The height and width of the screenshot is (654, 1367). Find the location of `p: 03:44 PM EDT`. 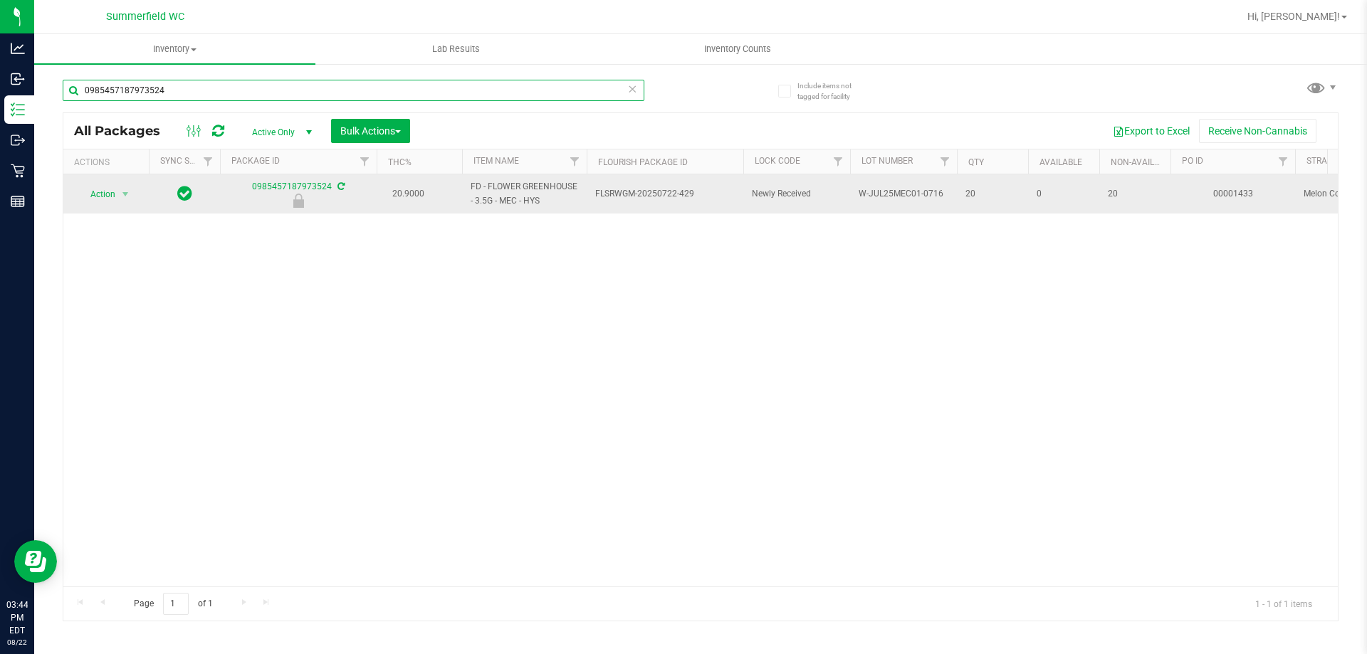

p: 03:44 PM EDT is located at coordinates (17, 618).